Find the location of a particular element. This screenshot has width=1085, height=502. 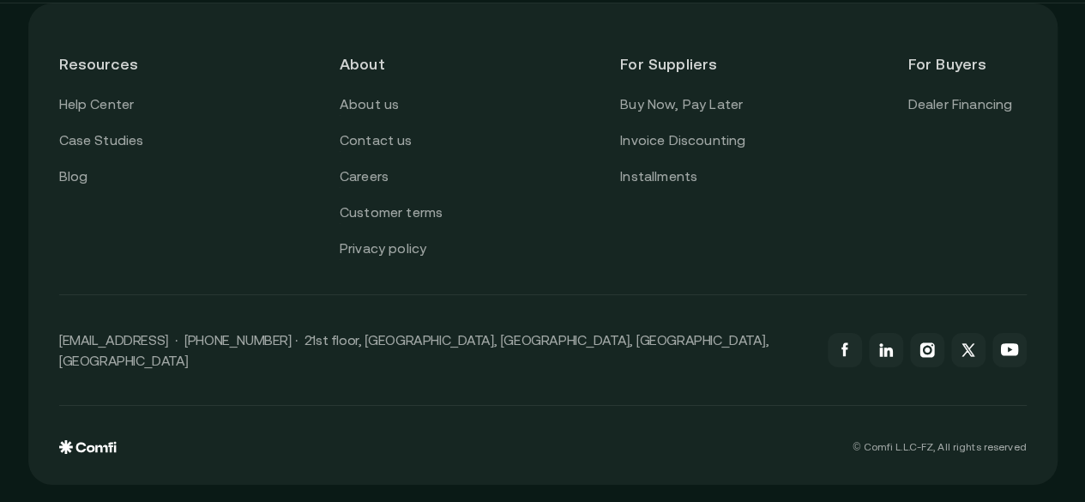

a: Dealer Financing is located at coordinates (959, 105).